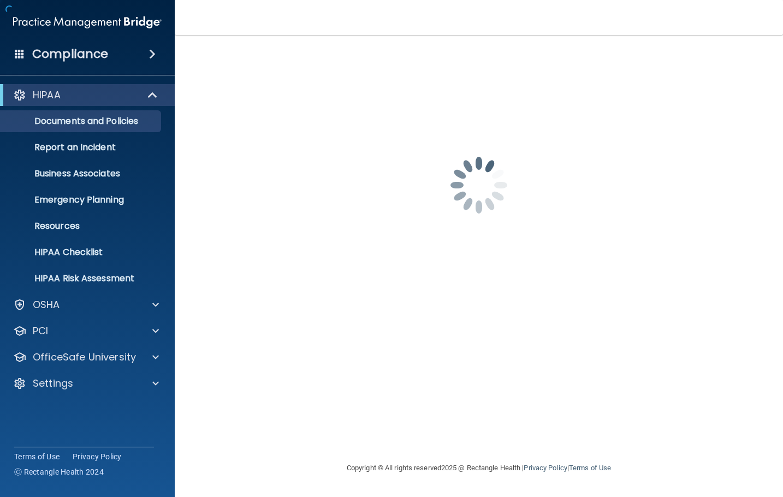 The width and height of the screenshot is (783, 497). What do you see at coordinates (86, 305) in the screenshot?
I see `a: OSHA` at bounding box center [86, 305].